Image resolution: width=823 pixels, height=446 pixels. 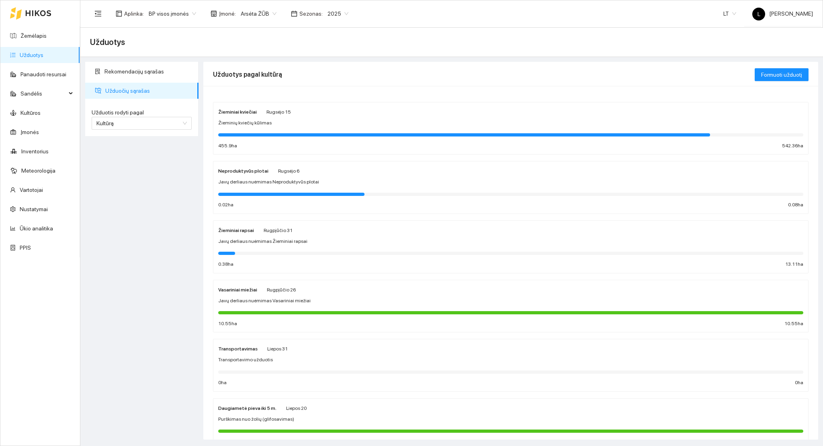 What do you see at coordinates (38, 171) in the screenshot?
I see `a: Meteorologija` at bounding box center [38, 171].